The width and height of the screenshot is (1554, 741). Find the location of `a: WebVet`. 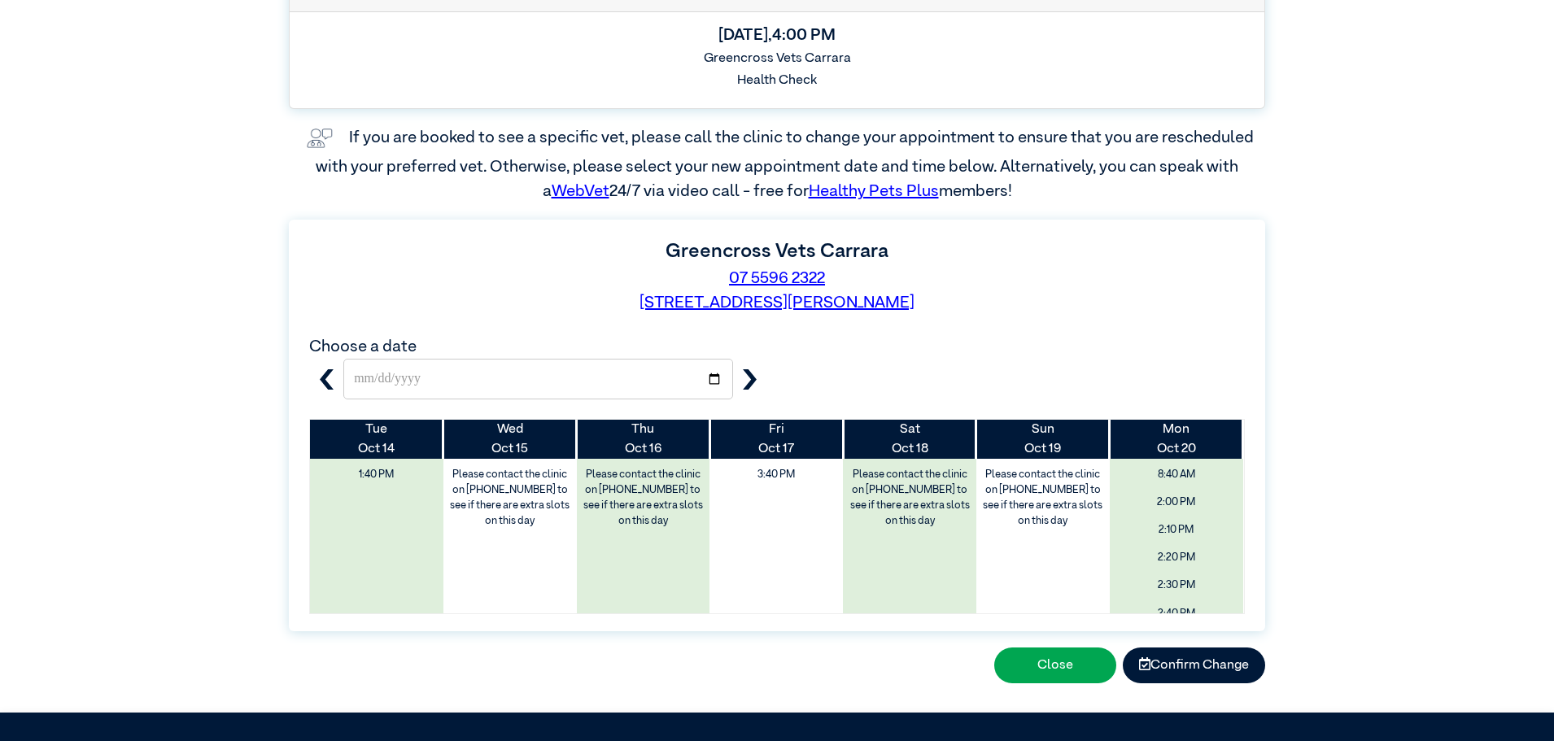

a: WebVet is located at coordinates (580, 191).